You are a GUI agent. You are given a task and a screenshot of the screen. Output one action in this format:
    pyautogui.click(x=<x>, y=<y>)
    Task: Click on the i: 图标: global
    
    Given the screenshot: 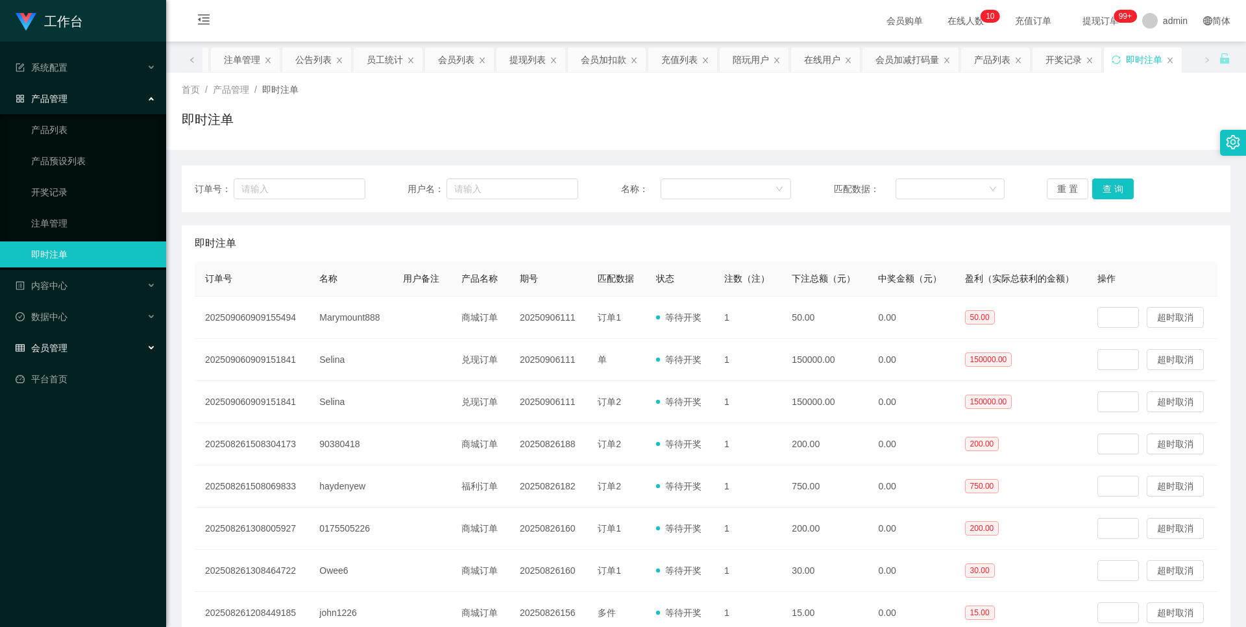 What is the action you would take?
    pyautogui.click(x=1207, y=21)
    